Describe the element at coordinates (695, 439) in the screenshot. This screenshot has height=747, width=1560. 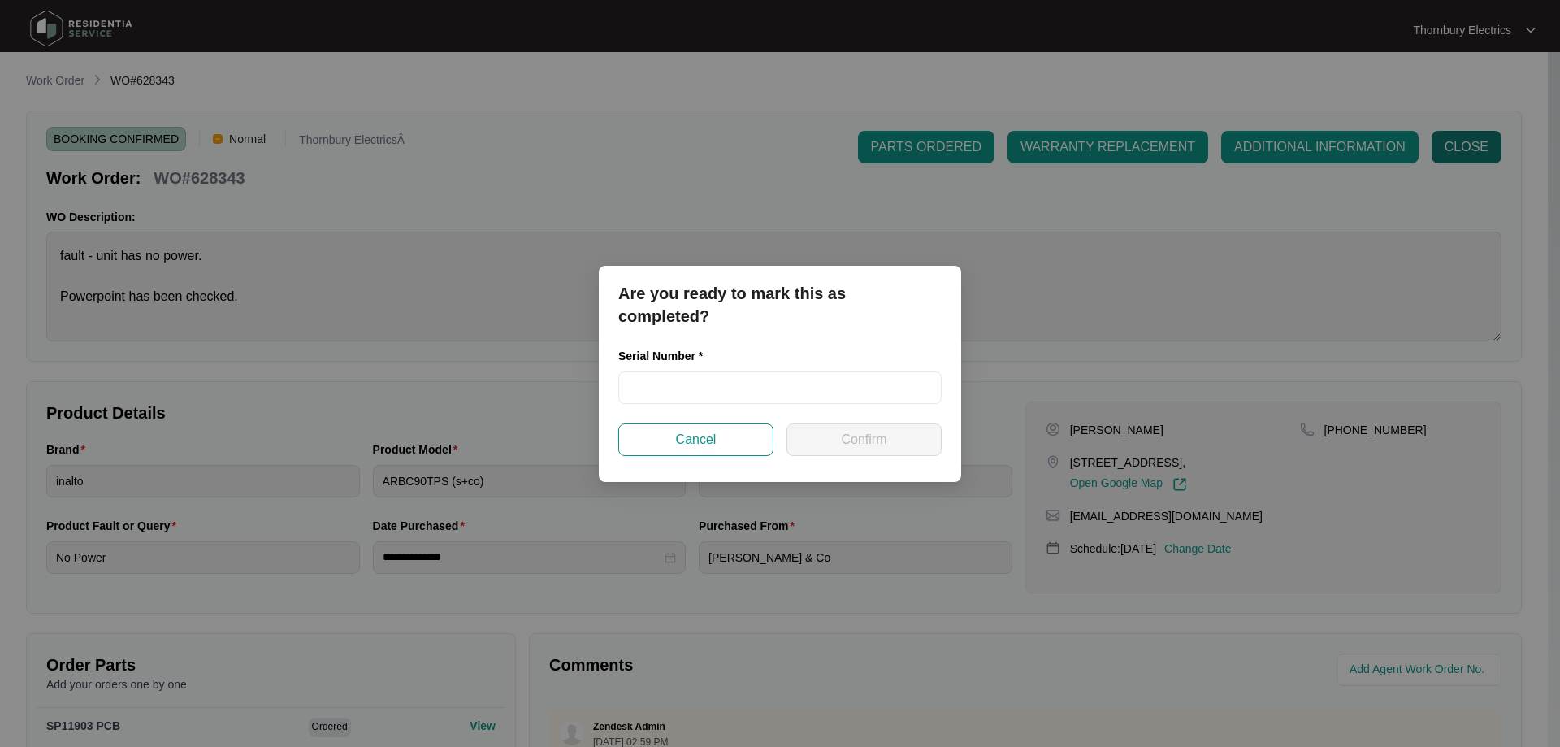
I see `button: Cancel` at that location.